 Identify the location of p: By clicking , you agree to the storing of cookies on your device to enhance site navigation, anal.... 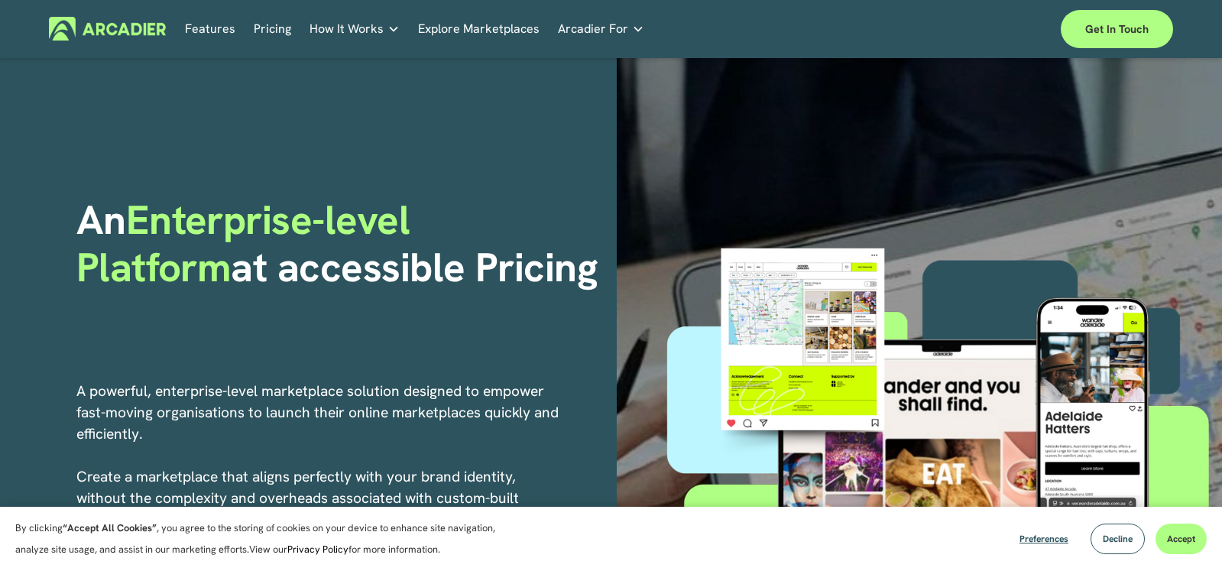
(264, 539).